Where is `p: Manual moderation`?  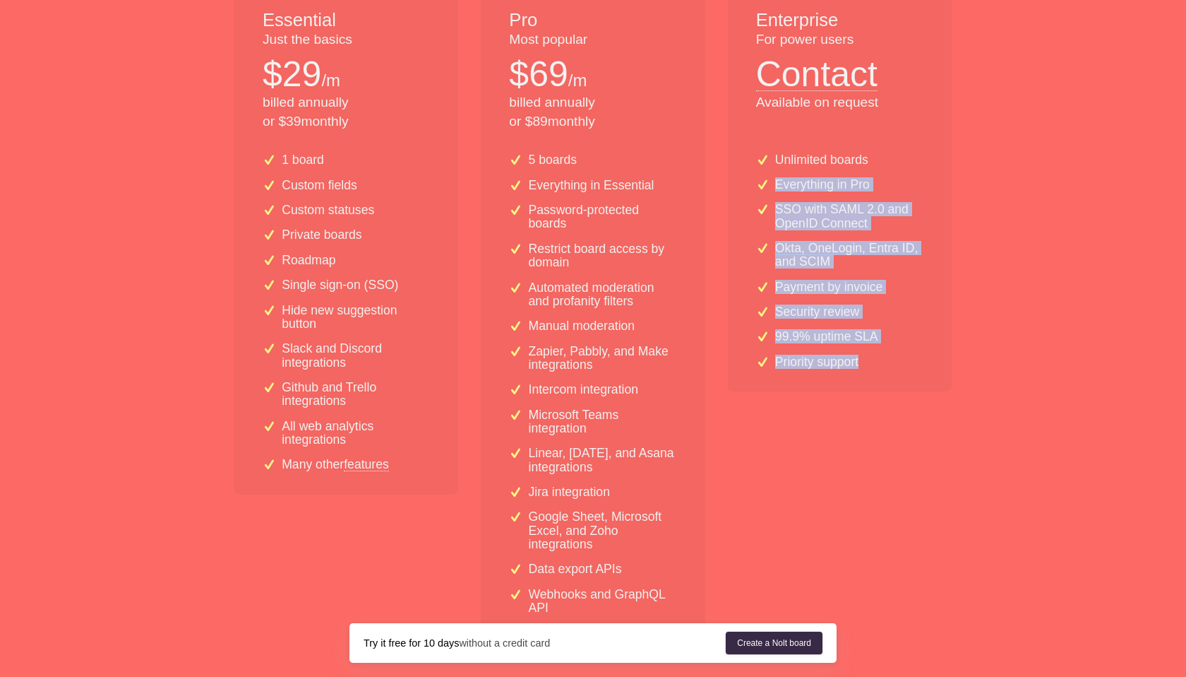
p: Manual moderation is located at coordinates (582, 326).